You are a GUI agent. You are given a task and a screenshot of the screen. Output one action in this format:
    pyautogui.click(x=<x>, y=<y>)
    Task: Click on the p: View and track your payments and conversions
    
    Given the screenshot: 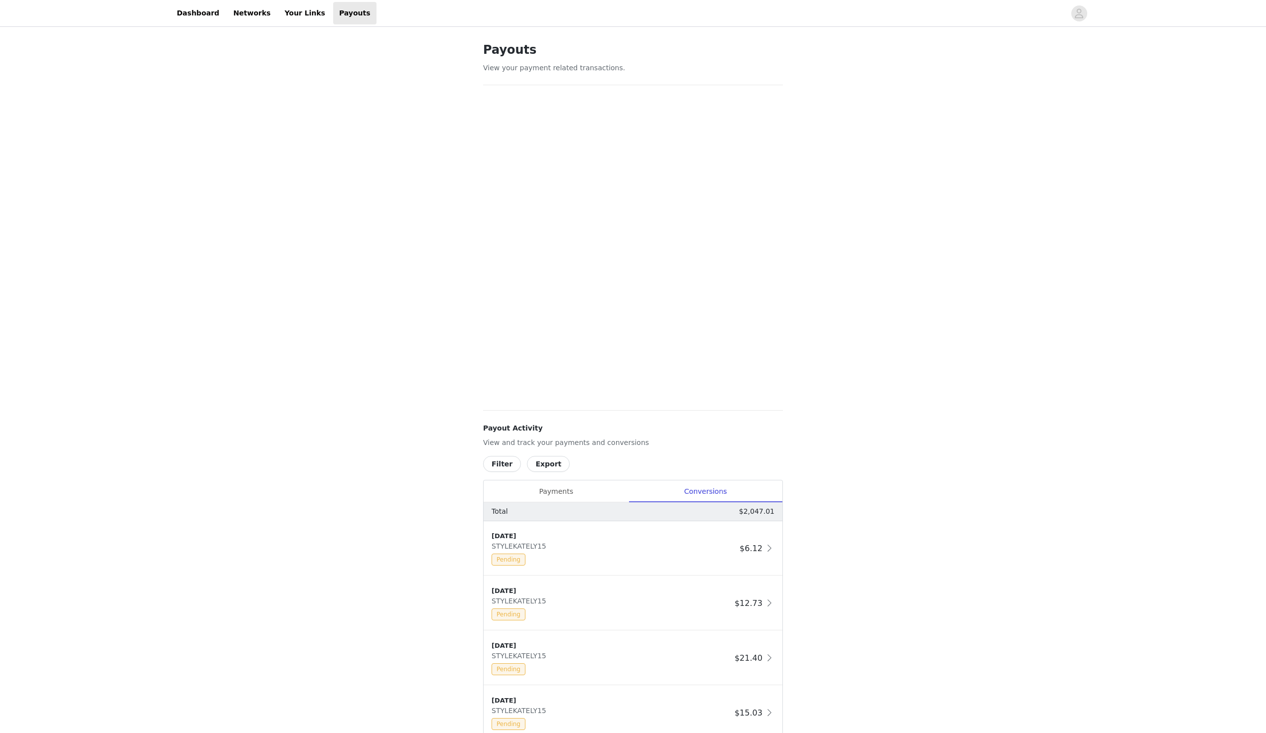 What is the action you would take?
    pyautogui.click(x=633, y=442)
    